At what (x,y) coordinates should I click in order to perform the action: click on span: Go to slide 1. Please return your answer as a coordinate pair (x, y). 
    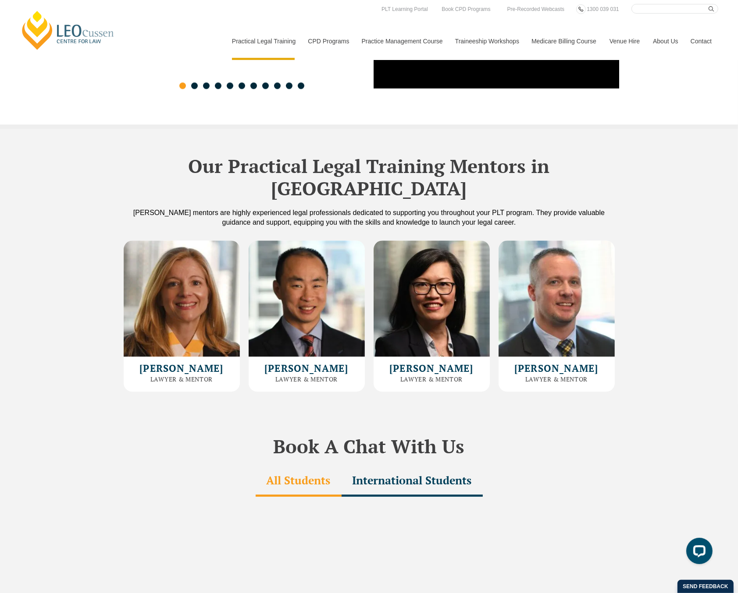
    Looking at the image, I should click on (182, 85).